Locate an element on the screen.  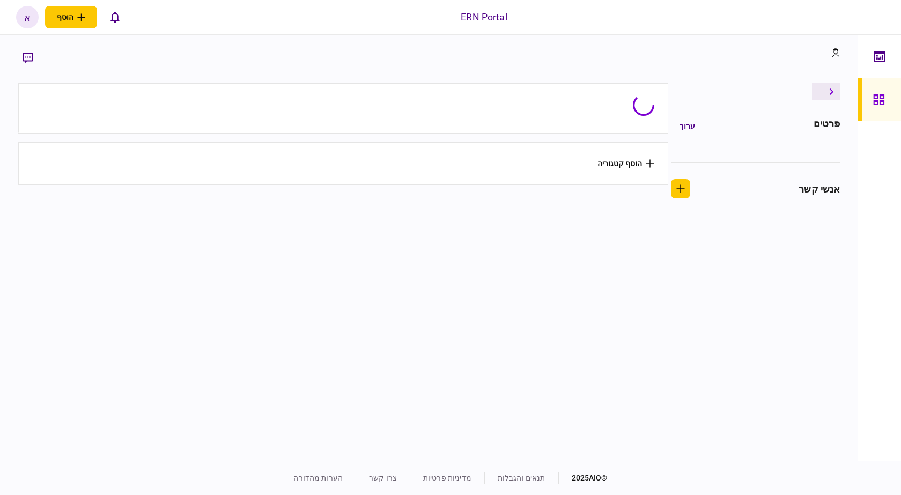
button: פתח רשימת התראות is located at coordinates (115, 17).